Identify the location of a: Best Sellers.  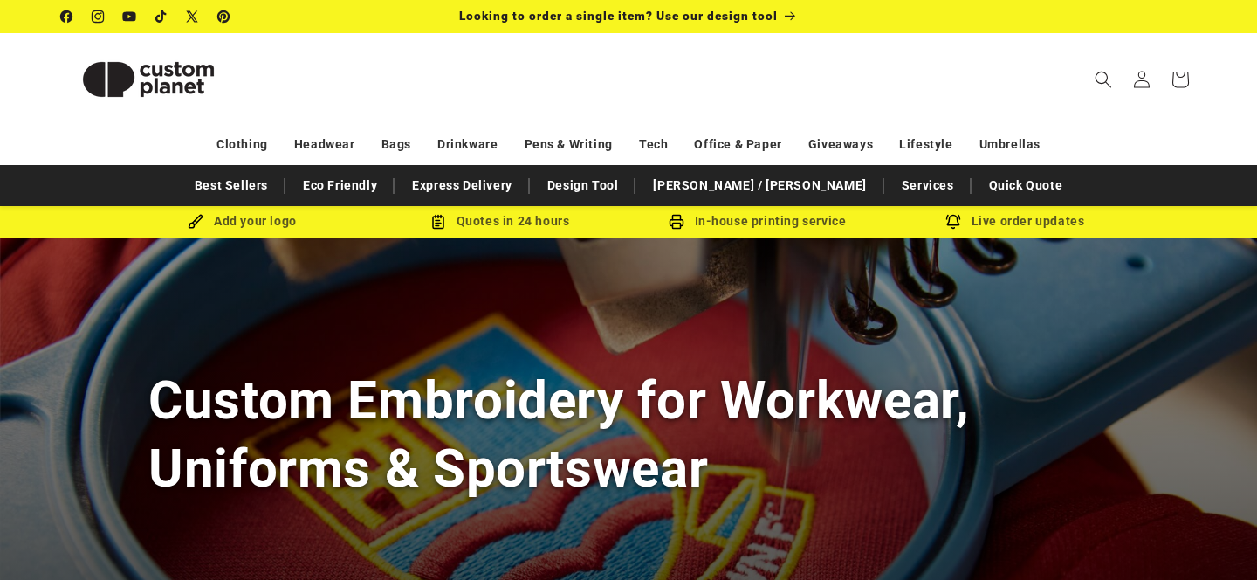
(231, 185).